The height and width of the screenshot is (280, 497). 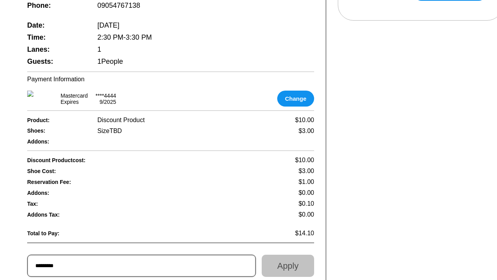 What do you see at coordinates (296, 98) in the screenshot?
I see `button: Change` at bounding box center [296, 98].